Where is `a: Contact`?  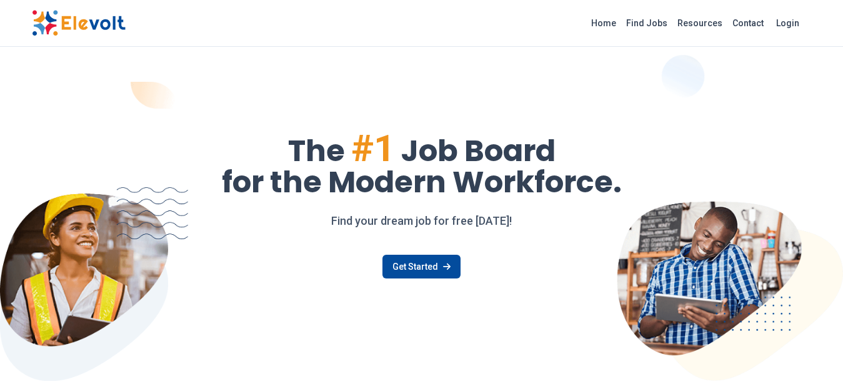
a: Contact is located at coordinates (748, 23).